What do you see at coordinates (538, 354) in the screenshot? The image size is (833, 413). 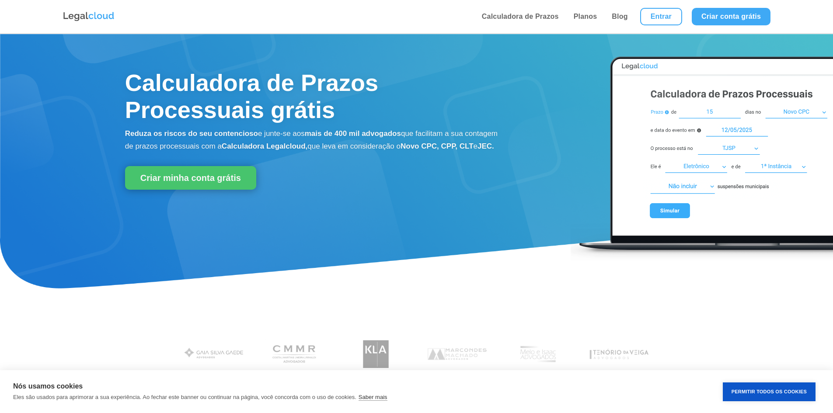 I see `img: Profissionais do escritório Melo e Isaac Advogados utilizam a Legalcloud` at bounding box center [538, 354].